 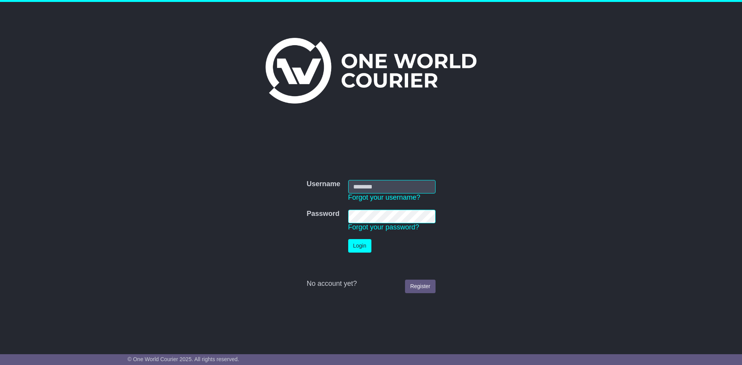 What do you see at coordinates (384, 197) in the screenshot?
I see `a: Forgot your username?` at bounding box center [384, 197].